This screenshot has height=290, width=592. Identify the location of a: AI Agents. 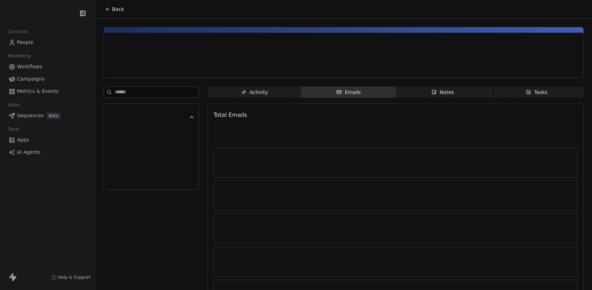
(47, 152).